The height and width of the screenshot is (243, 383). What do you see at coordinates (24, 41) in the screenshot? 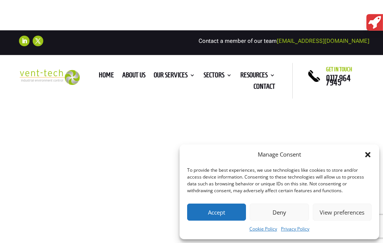
I see `a: Follow on LinkedIn` at bounding box center [24, 41].